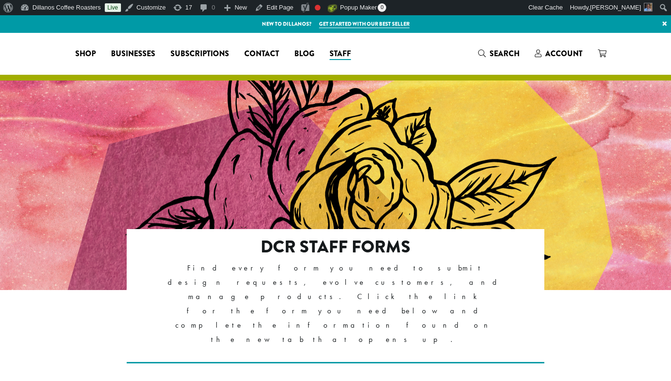 Image resolution: width=671 pixels, height=381 pixels. I want to click on div: Focus keyphrase not set, so click(318, 8).